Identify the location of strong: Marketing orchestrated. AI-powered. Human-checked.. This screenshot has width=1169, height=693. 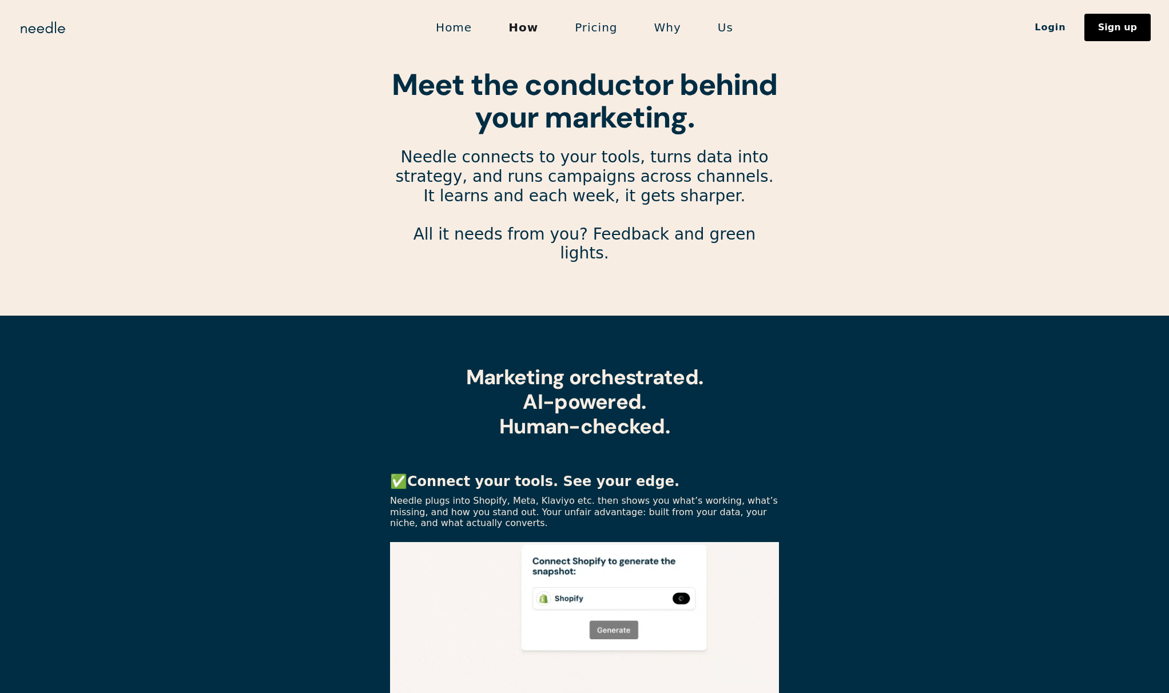
(584, 401).